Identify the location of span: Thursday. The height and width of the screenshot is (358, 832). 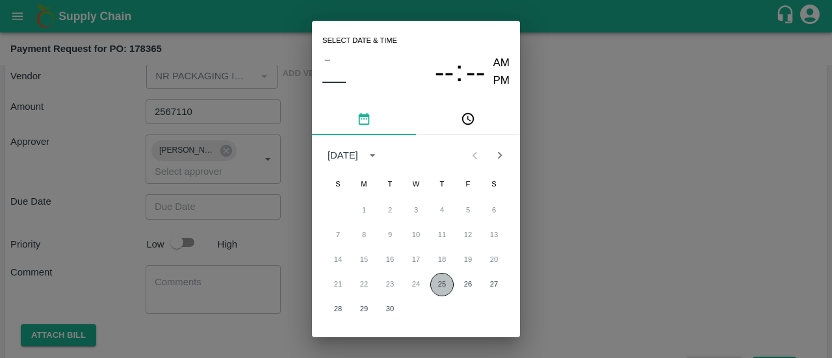
(442, 185).